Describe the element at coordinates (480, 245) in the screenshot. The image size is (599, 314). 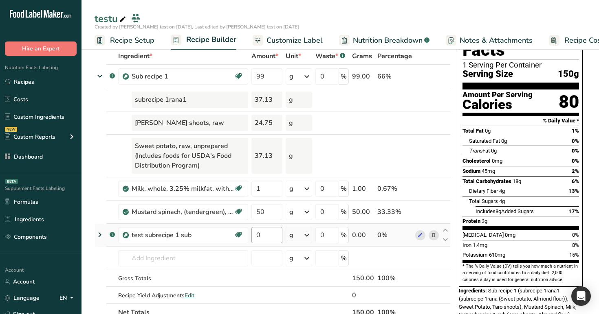
I see `span: 1.4mg` at that location.